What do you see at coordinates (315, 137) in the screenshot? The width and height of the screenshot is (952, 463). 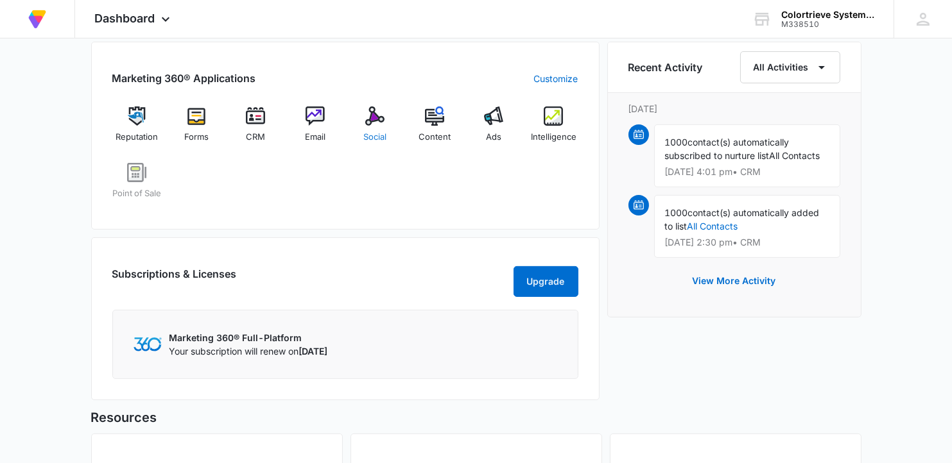 I see `span: Email` at bounding box center [315, 137].